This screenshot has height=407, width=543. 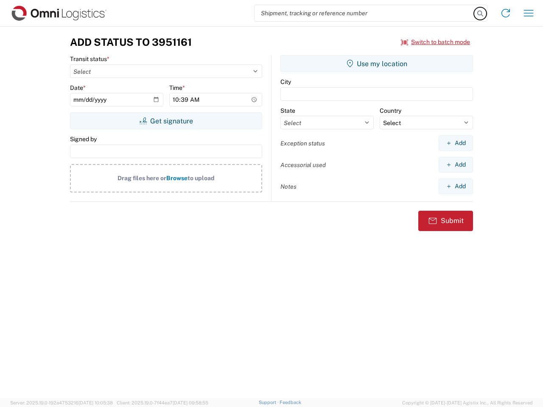 What do you see at coordinates (163, 403) in the screenshot?
I see `span: Client: 2025.19.0-7f44ea7` at bounding box center [163, 403].